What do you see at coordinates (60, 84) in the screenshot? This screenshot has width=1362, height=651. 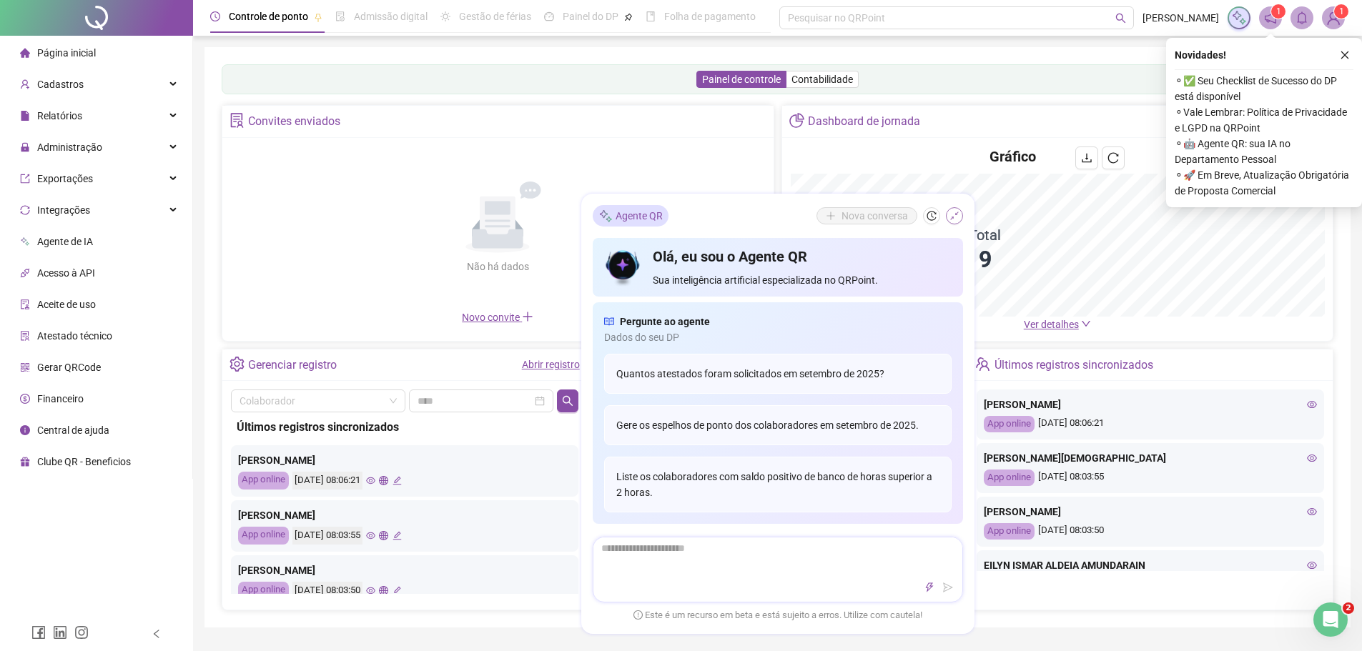 I see `span: Cadastros` at bounding box center [60, 84].